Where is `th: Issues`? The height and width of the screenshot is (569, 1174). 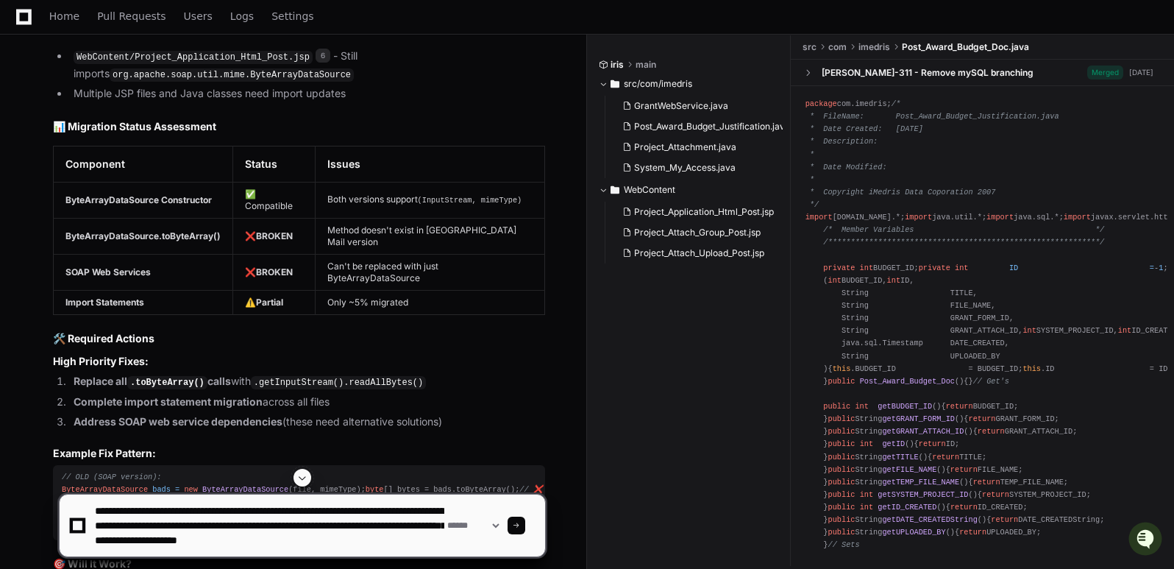 th: Issues is located at coordinates (430, 163).